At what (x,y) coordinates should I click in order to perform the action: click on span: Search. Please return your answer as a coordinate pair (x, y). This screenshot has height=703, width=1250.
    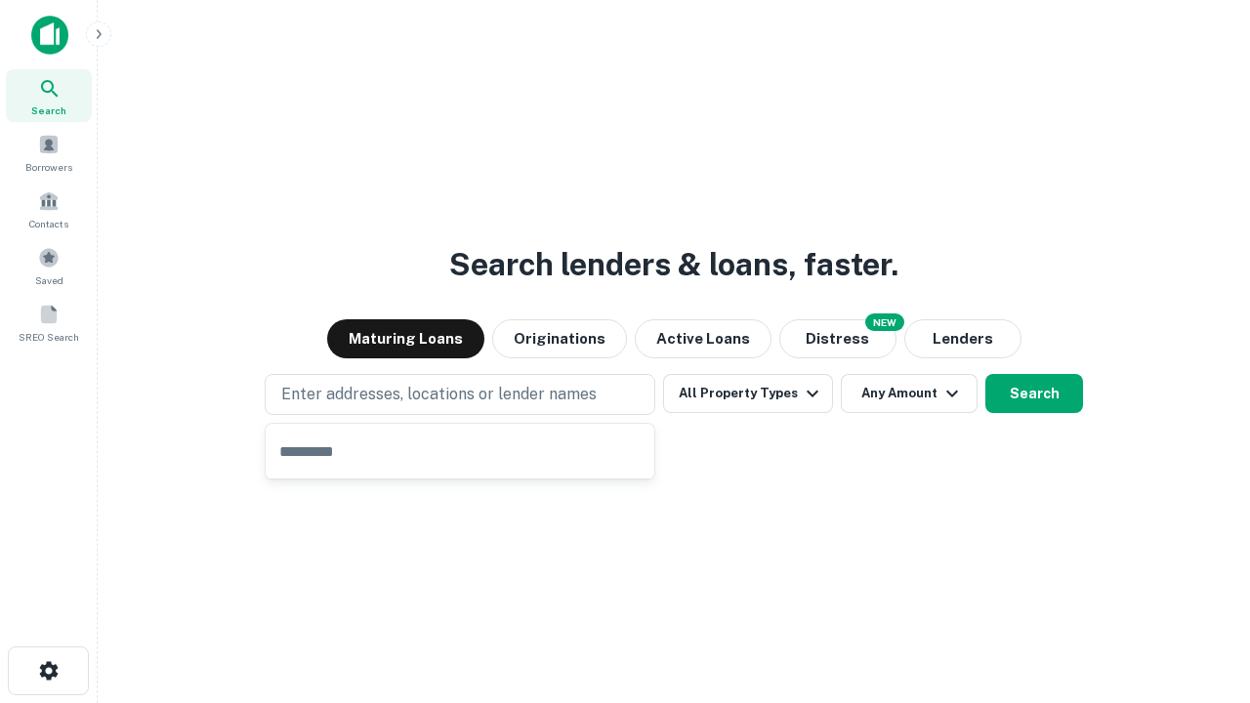
    Looking at the image, I should click on (49, 110).